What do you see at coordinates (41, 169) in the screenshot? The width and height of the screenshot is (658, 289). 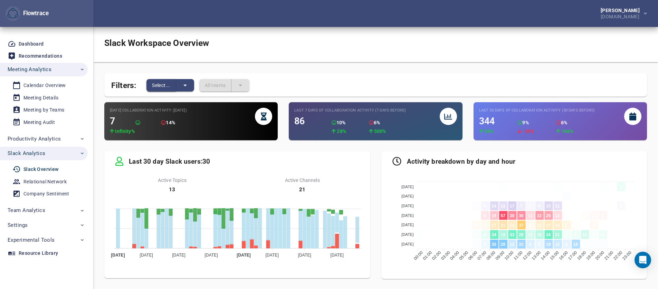 I see `div: Slack Overview` at bounding box center [41, 169].